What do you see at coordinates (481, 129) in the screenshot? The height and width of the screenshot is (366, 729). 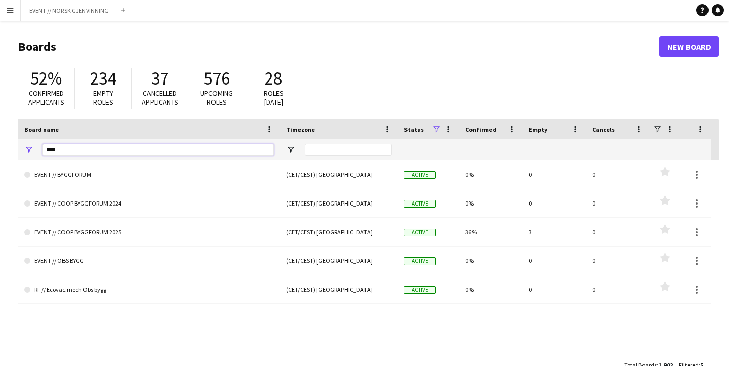 I see `span: Confirmed` at bounding box center [481, 129].